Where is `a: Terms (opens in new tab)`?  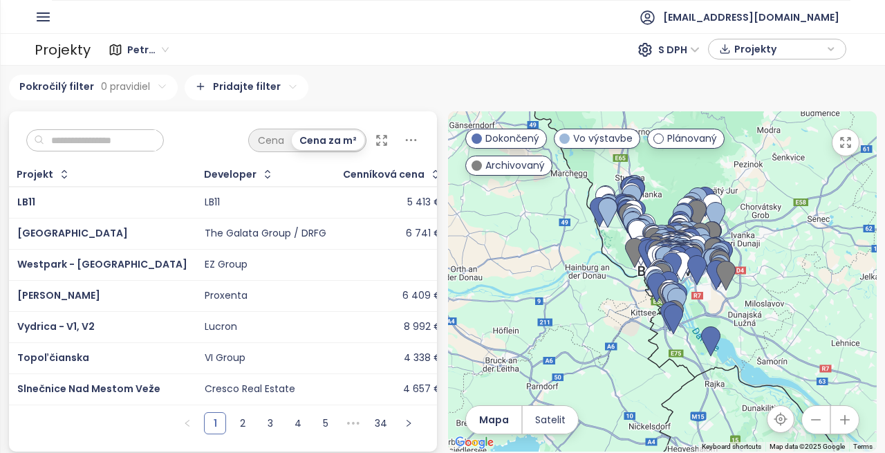
a: Terms (opens in new tab) is located at coordinates (863, 446).